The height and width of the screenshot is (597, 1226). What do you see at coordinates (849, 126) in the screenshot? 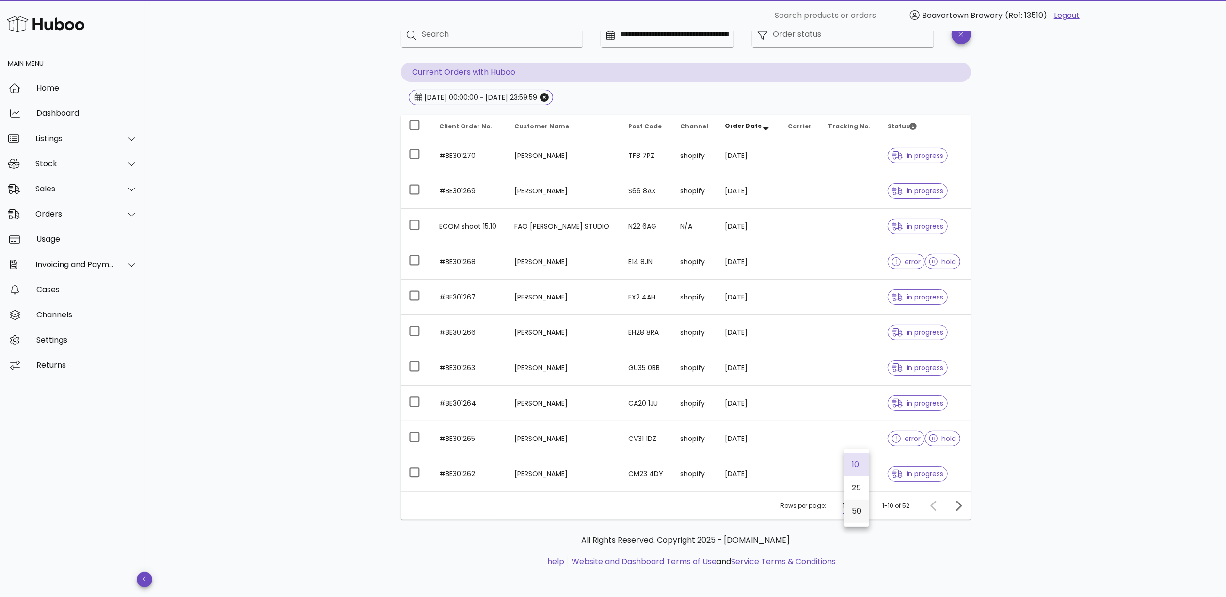
I see `span: Tracking No.` at bounding box center [849, 126].